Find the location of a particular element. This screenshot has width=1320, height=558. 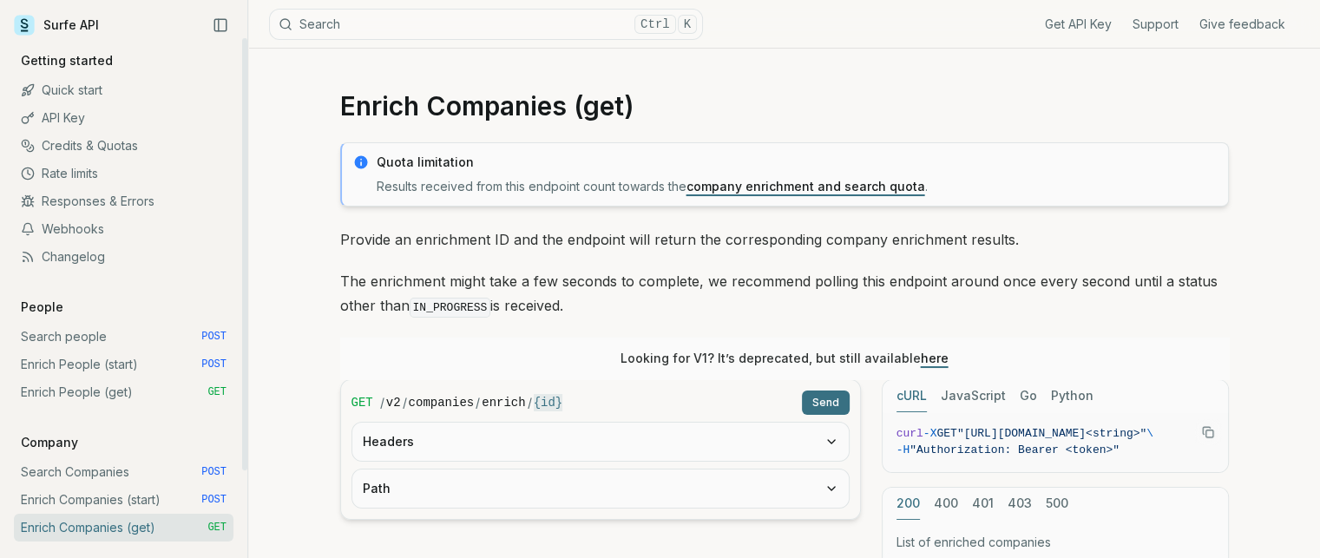

button: JavaScript is located at coordinates (973, 396).